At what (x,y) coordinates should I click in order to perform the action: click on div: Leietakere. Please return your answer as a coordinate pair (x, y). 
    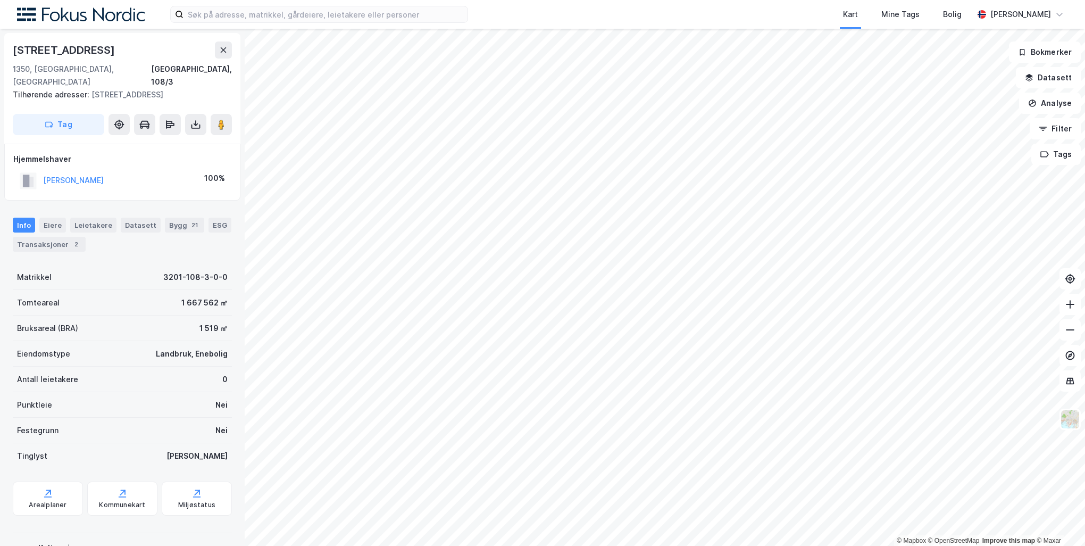
    Looking at the image, I should click on (93, 225).